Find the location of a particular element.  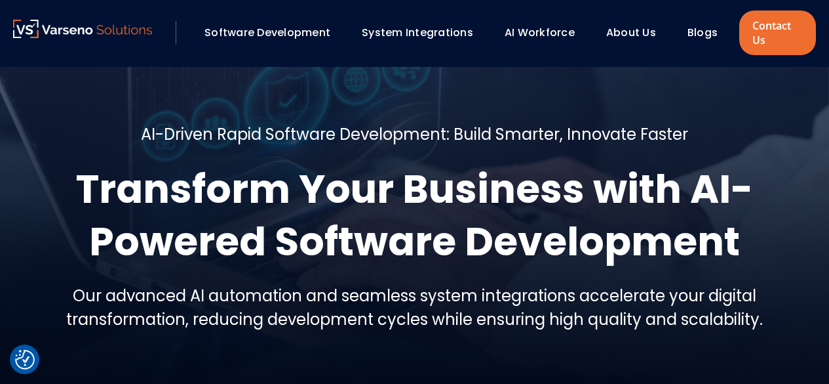

div: AI Workforce is located at coordinates (545, 33).